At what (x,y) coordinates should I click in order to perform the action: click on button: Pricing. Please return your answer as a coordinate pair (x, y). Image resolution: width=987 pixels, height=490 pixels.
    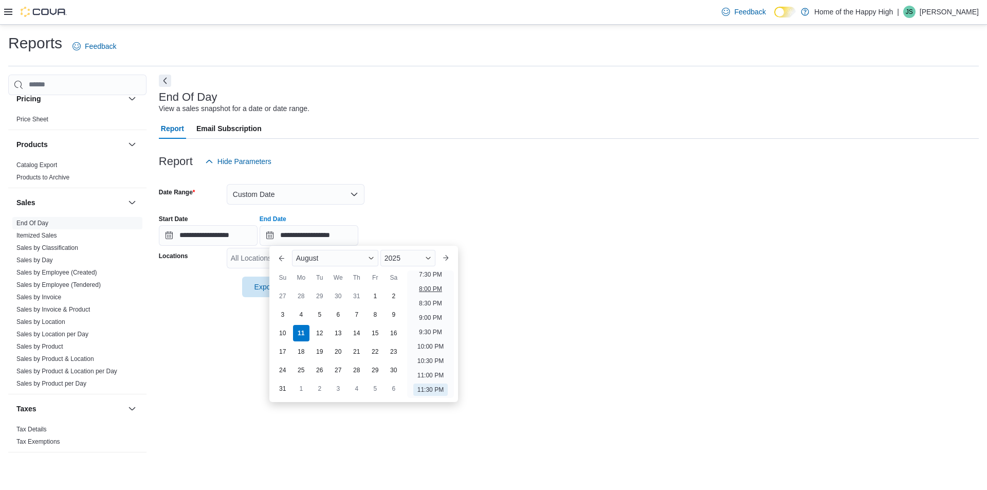
    Looking at the image, I should click on (70, 99).